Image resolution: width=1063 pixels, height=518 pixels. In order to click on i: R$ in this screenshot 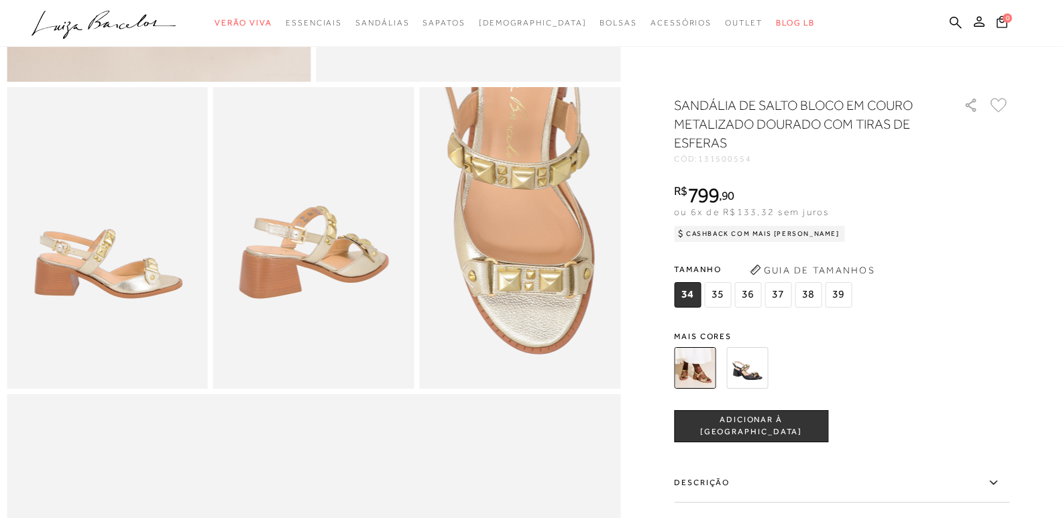, I will do `click(681, 191)`.